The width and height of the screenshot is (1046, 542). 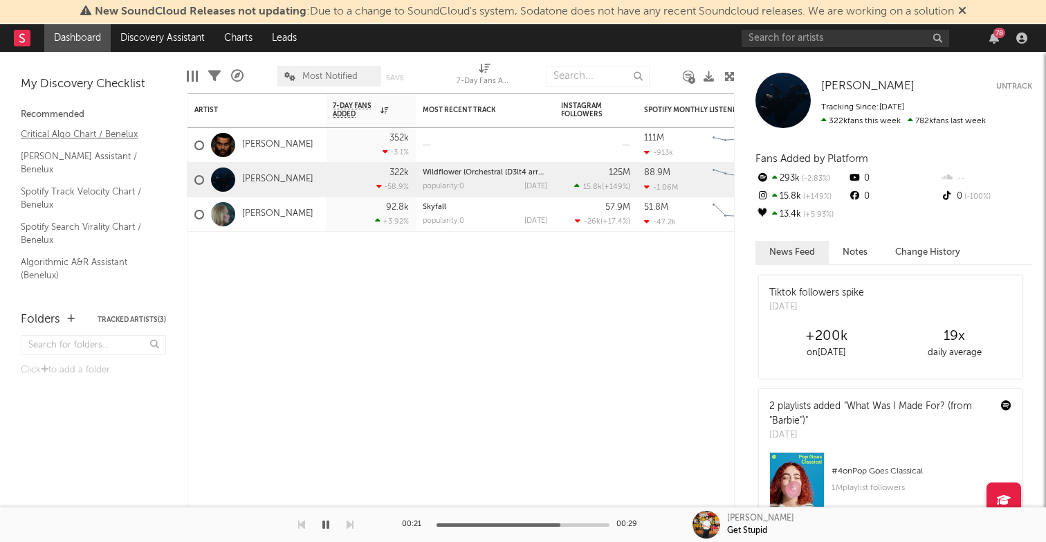 I want to click on div: 125M, so click(x=619, y=172).